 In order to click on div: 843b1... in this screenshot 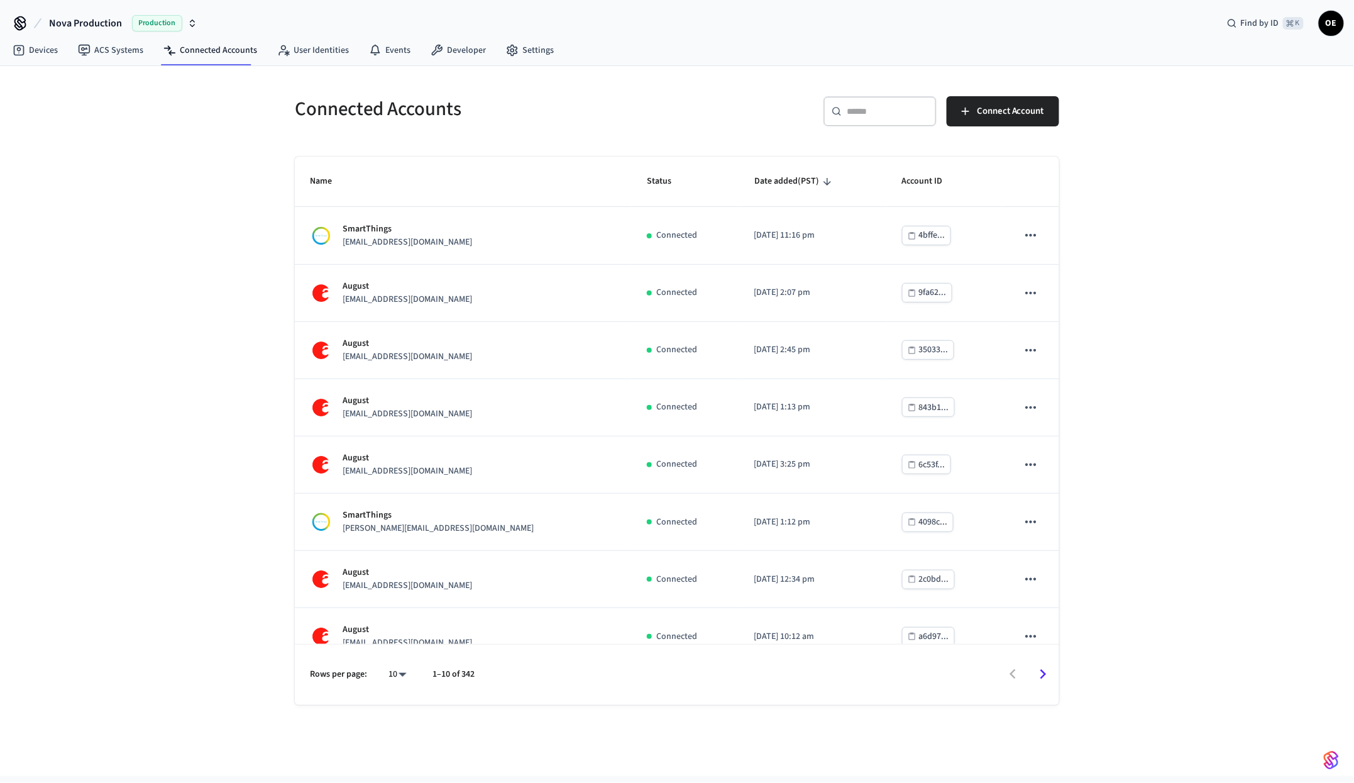, I will do `click(934, 407)`.